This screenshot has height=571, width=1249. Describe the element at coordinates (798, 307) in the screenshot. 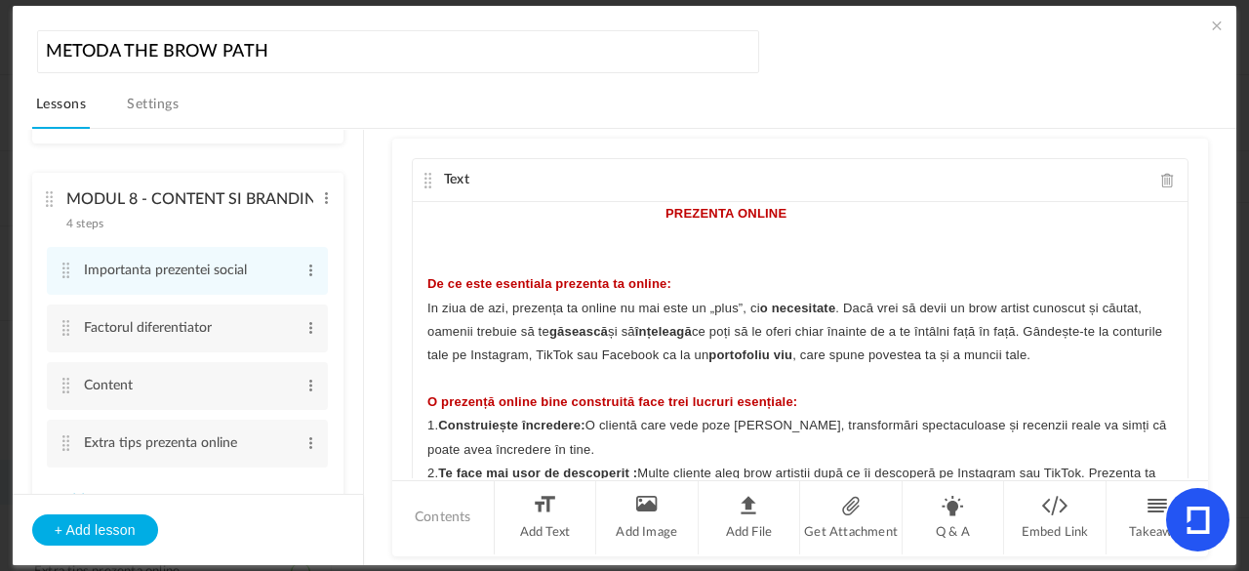

I see `strong: o necesitate` at that location.